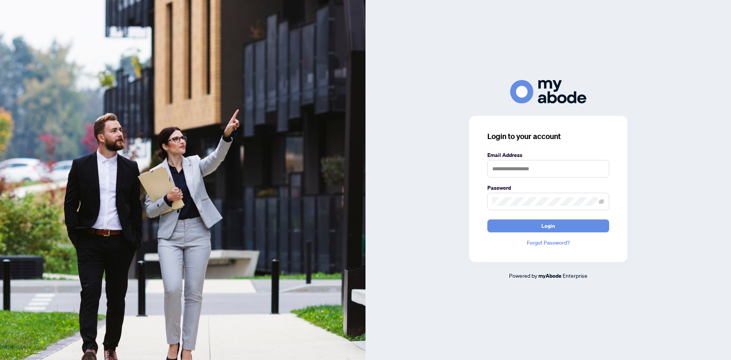  Describe the element at coordinates (550, 276) in the screenshot. I see `a: myAbode` at that location.